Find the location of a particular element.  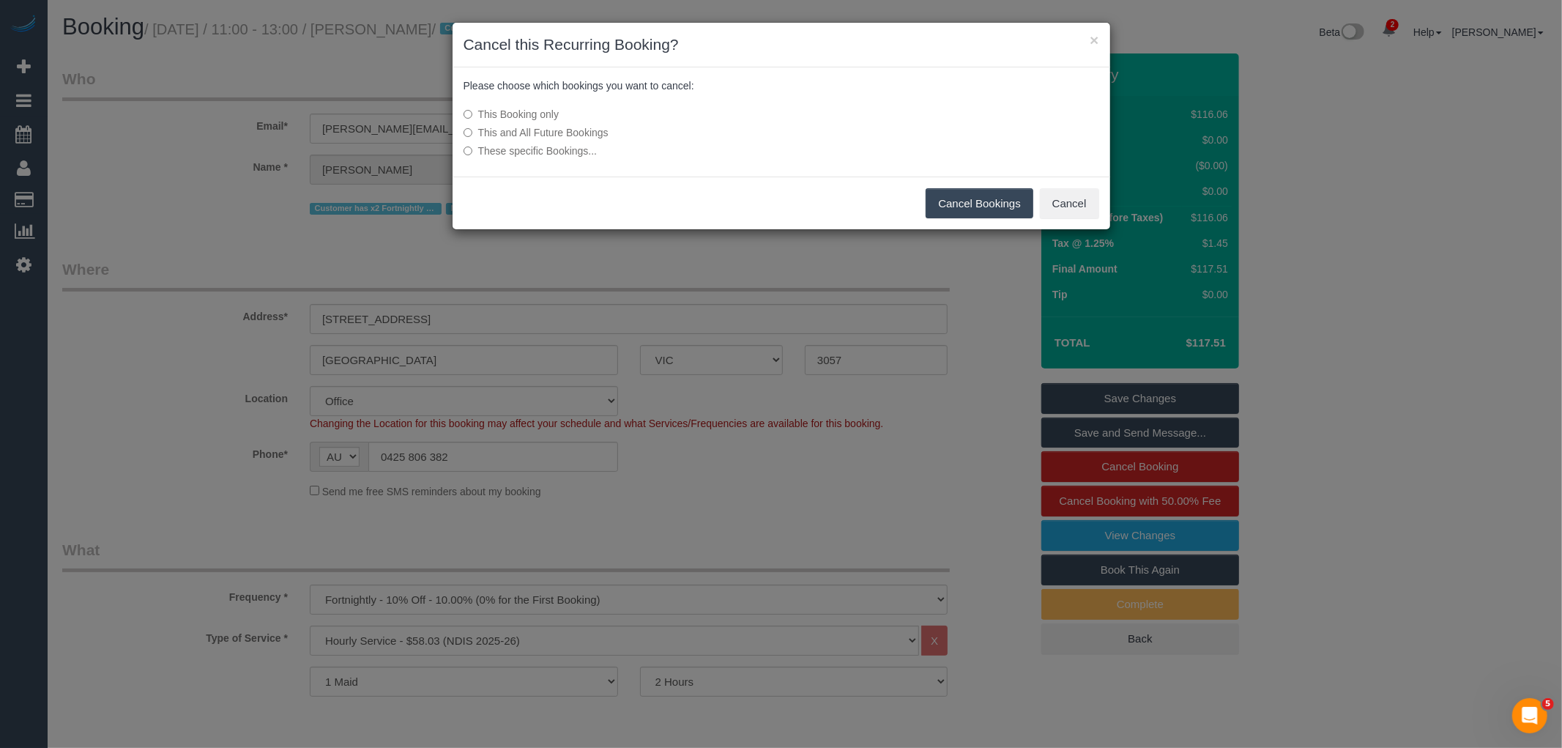

h3: Cancel this Recurring Booking? is located at coordinates (781, 45).